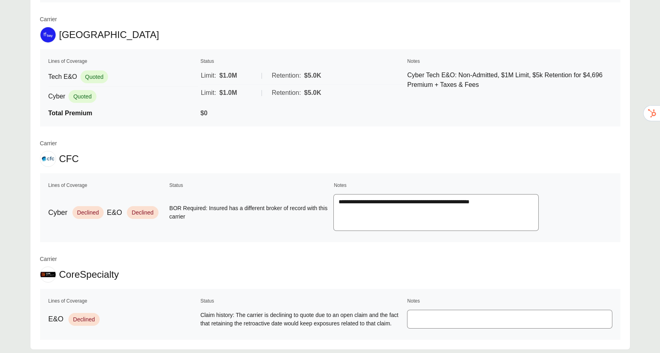 Image resolution: width=660 pixels, height=353 pixels. Describe the element at coordinates (510, 80) in the screenshot. I see `p: Cyber Tech E&O: Non-Admitted, $1M Limit, $5k Retention for $4,696 Premium + Taxes & Fees` at that location.